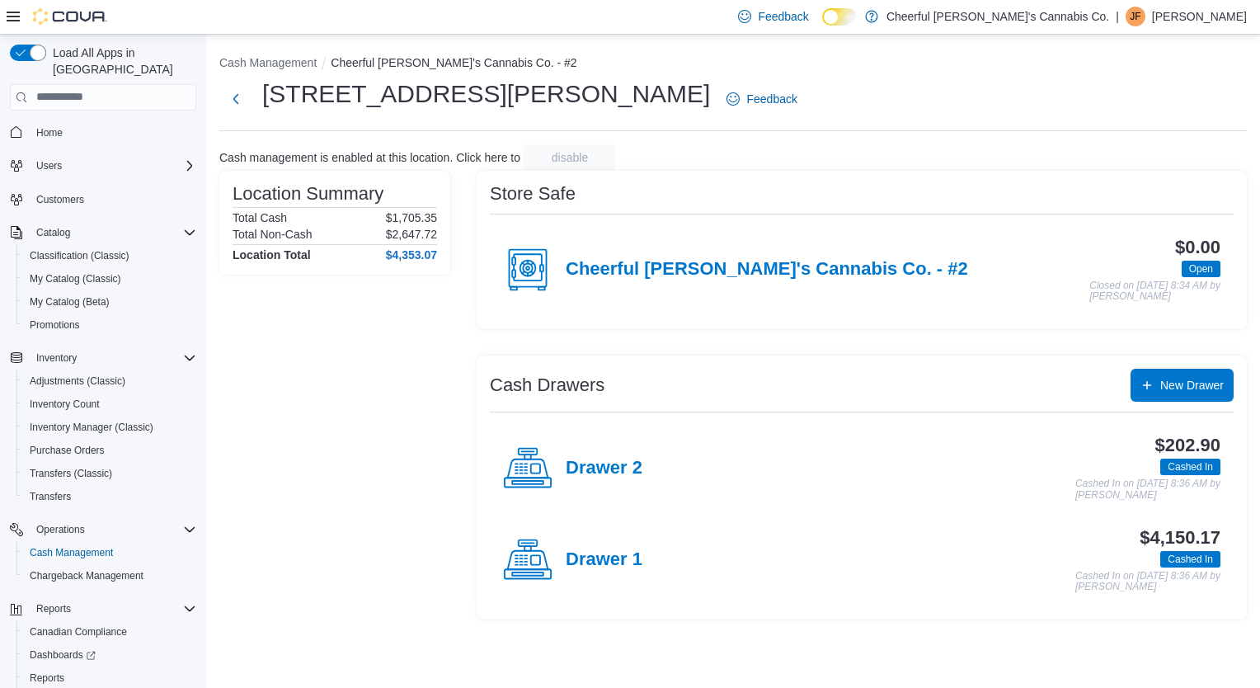 The image size is (1260, 688). Describe the element at coordinates (69, 302) in the screenshot. I see `a: My Catalog (Beta)` at that location.